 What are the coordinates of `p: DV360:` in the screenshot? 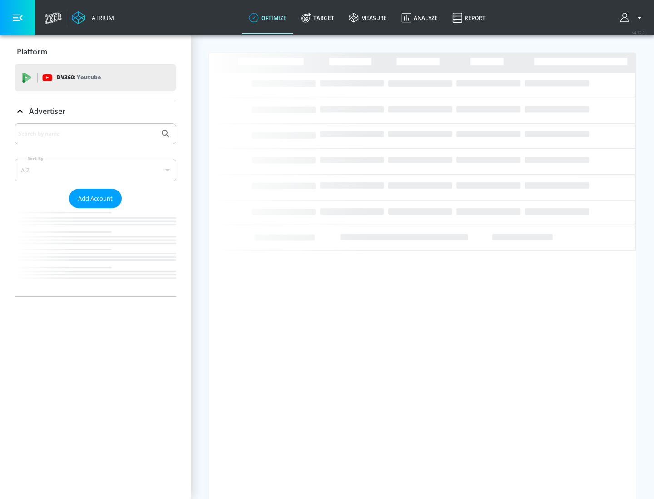 It's located at (79, 78).